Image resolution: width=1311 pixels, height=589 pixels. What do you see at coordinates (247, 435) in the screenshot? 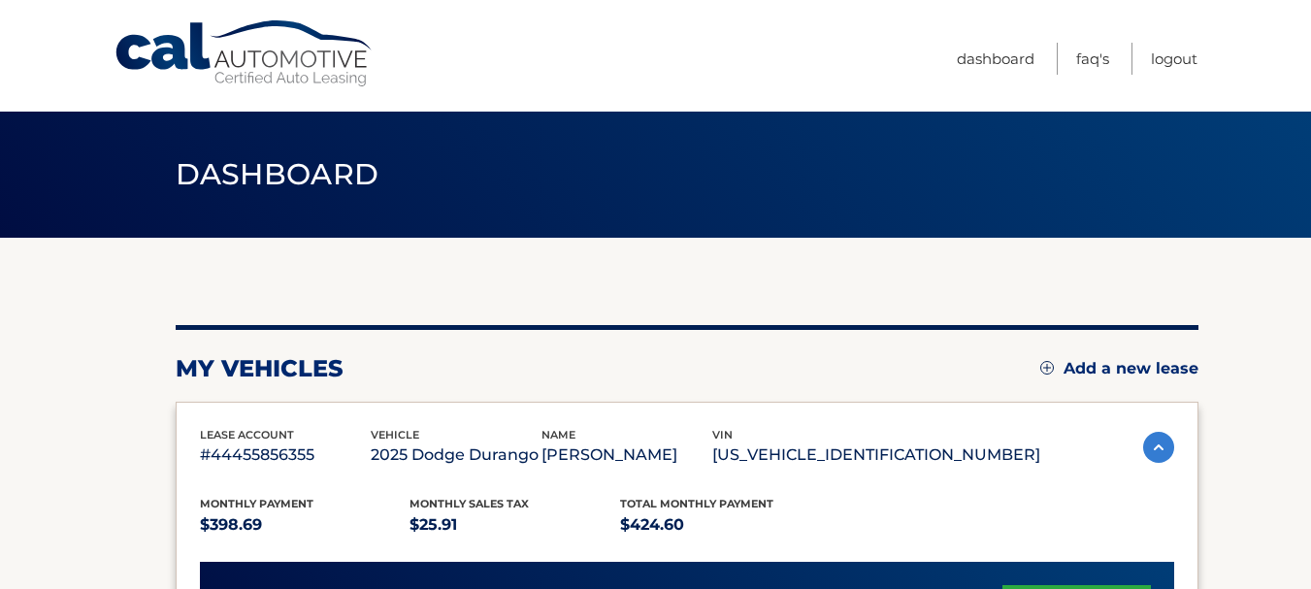
I see `span: lease account` at bounding box center [247, 435].